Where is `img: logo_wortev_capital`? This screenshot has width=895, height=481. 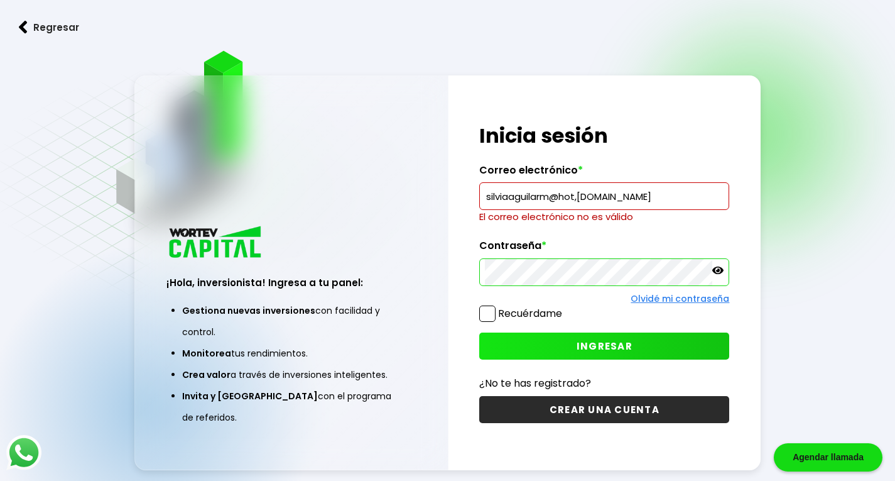
img: logo_wortev_capital is located at coordinates (216, 242).